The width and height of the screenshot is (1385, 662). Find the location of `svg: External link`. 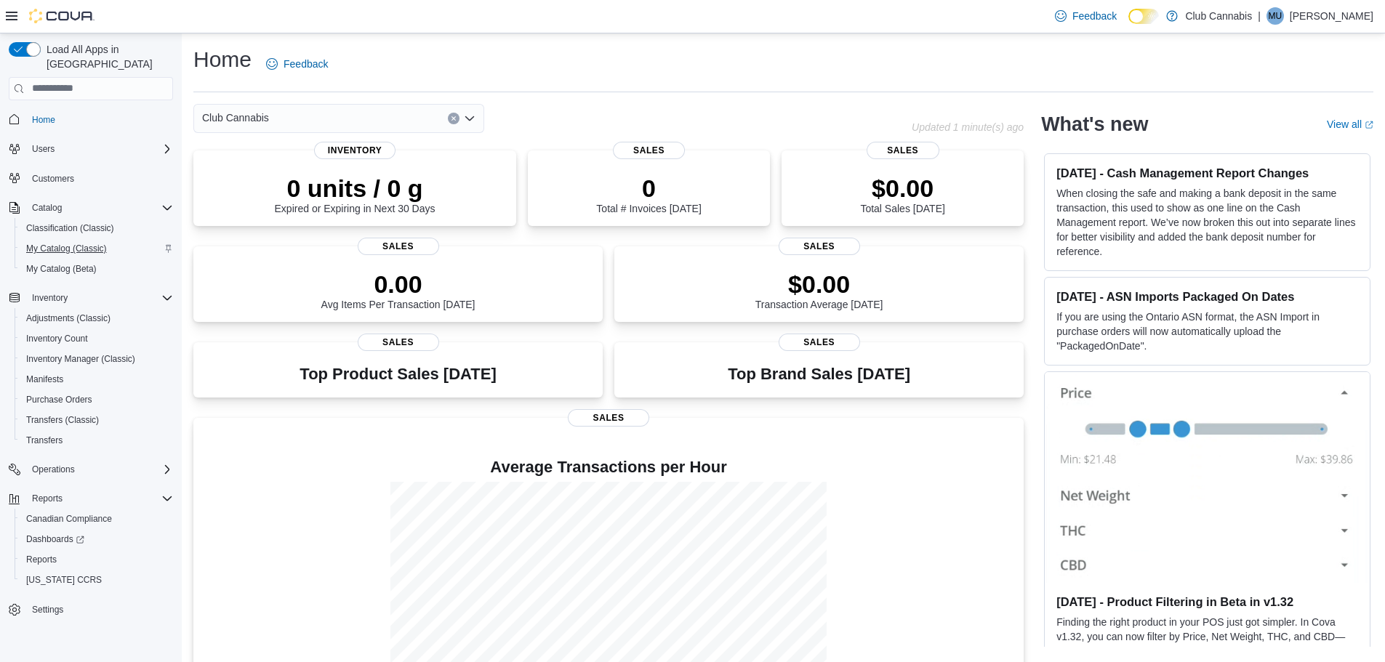

svg: External link is located at coordinates (1369, 125).